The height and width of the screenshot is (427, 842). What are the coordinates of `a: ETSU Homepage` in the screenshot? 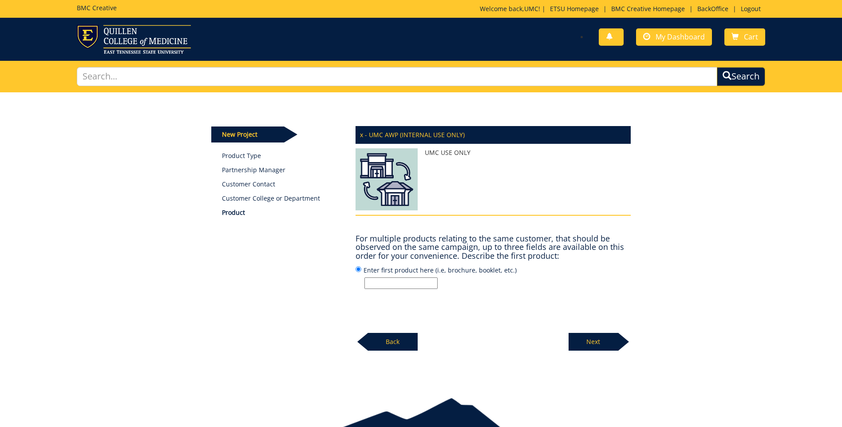 It's located at (574, 8).